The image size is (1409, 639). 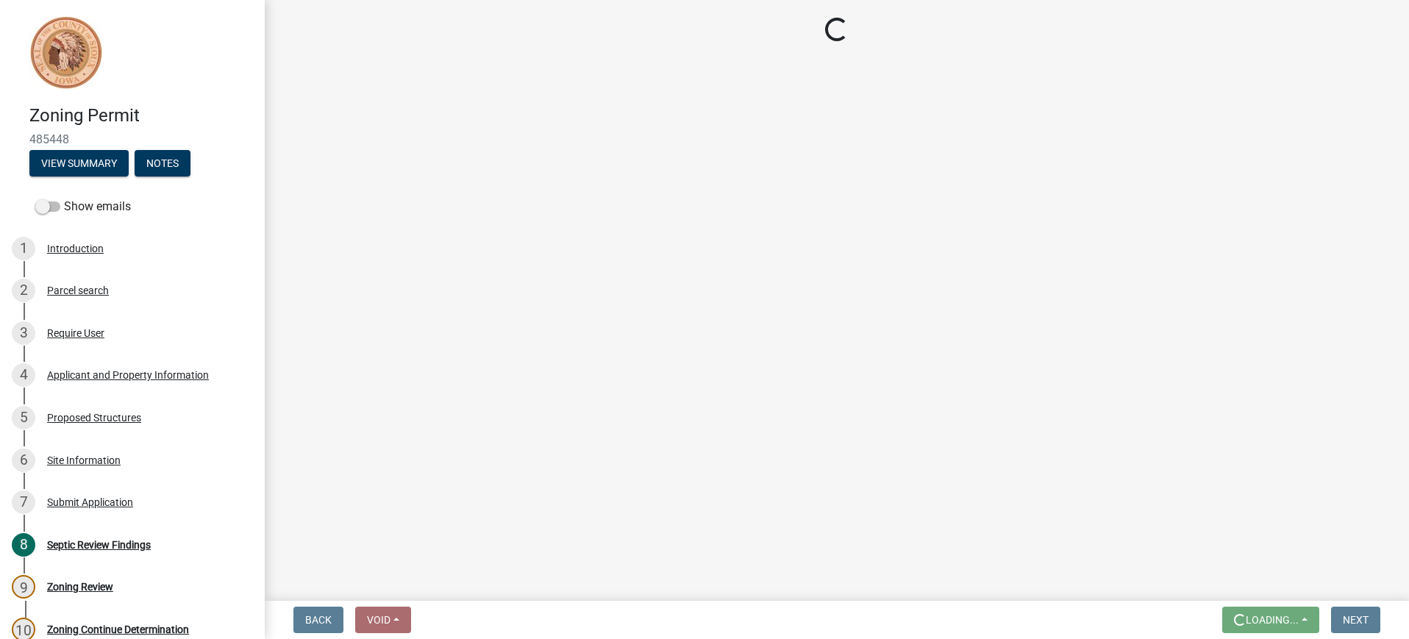 What do you see at coordinates (24, 418) in the screenshot?
I see `div: 5` at bounding box center [24, 418].